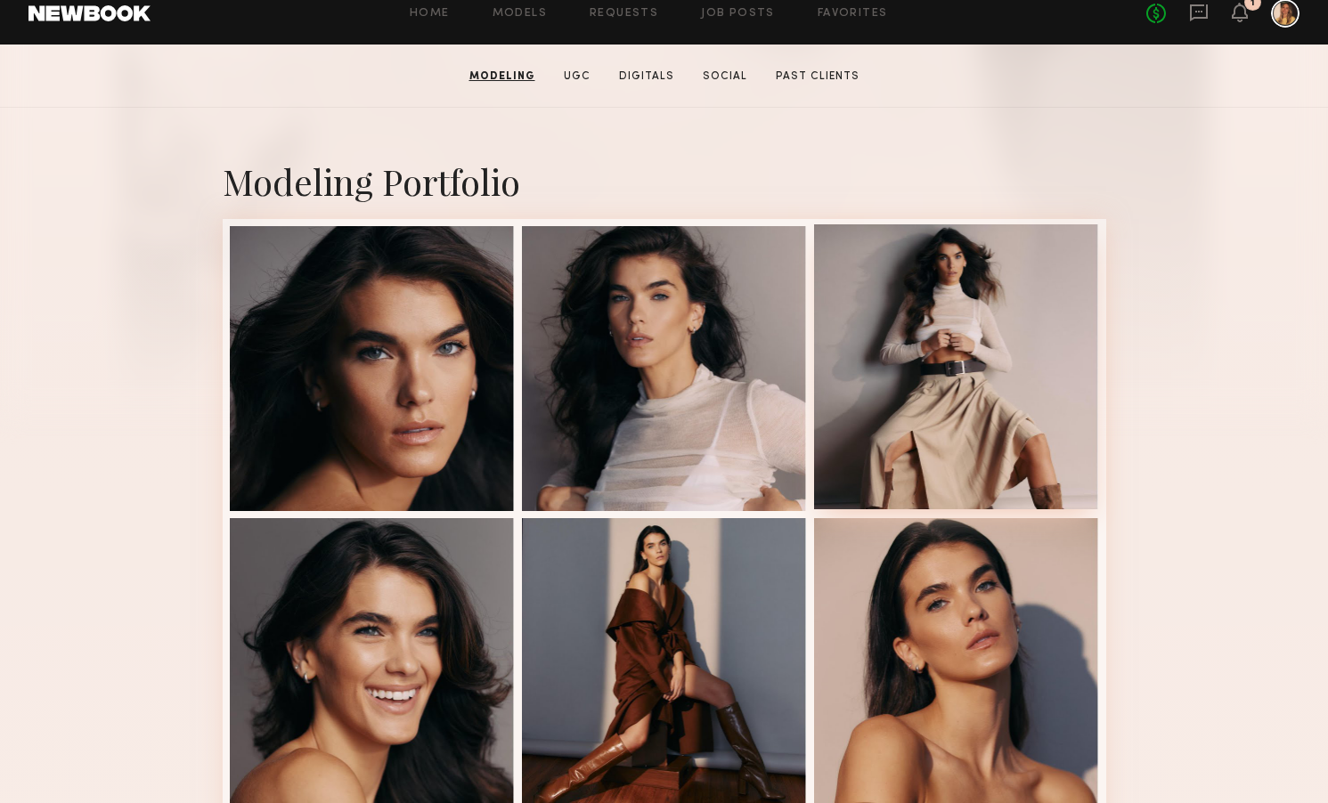 The height and width of the screenshot is (803, 1328). I want to click on a: UGC, so click(577, 77).